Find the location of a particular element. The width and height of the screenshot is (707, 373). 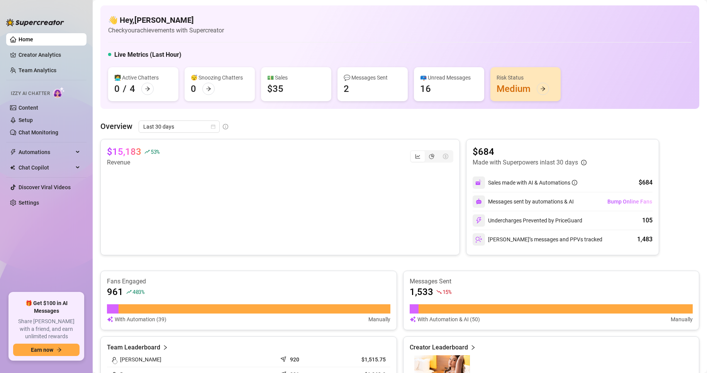

span: 53 % is located at coordinates (155, 151).